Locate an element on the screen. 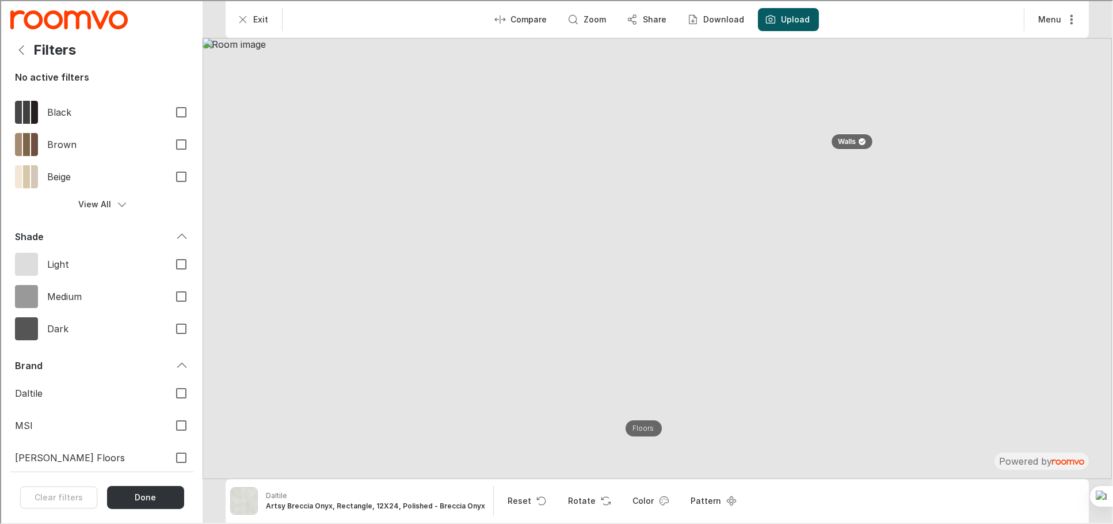 The height and width of the screenshot is (524, 1113). p: Floors is located at coordinates (642, 427).